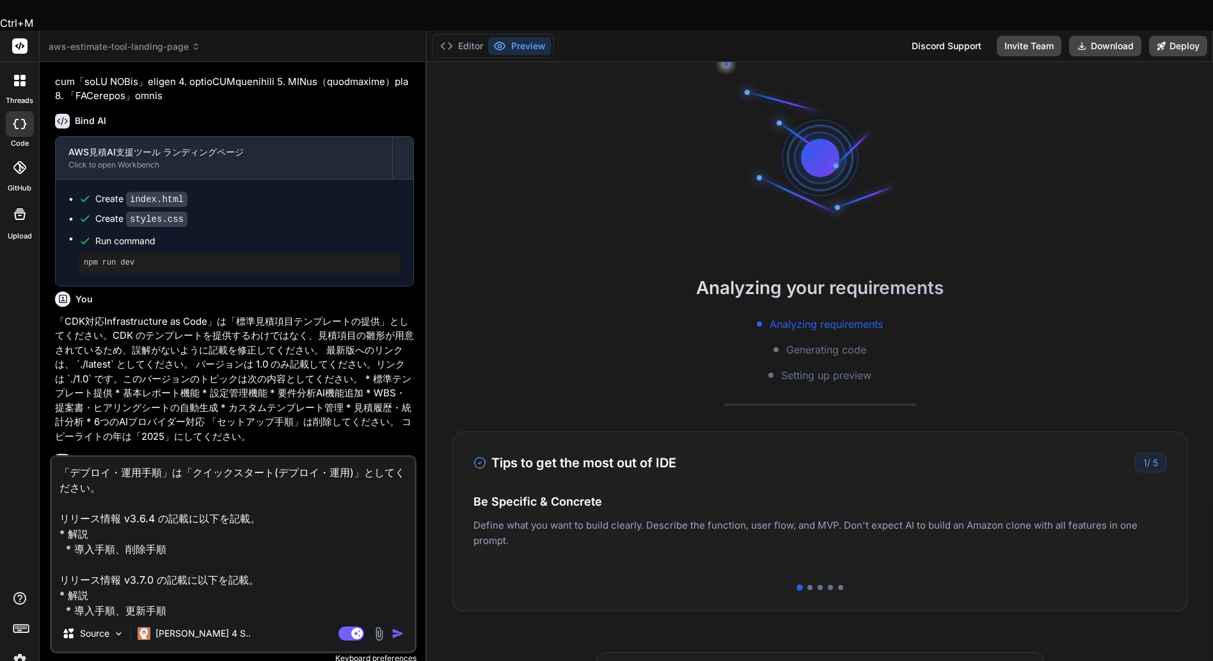 The height and width of the screenshot is (661, 1213). I want to click on p: Source, so click(95, 634).